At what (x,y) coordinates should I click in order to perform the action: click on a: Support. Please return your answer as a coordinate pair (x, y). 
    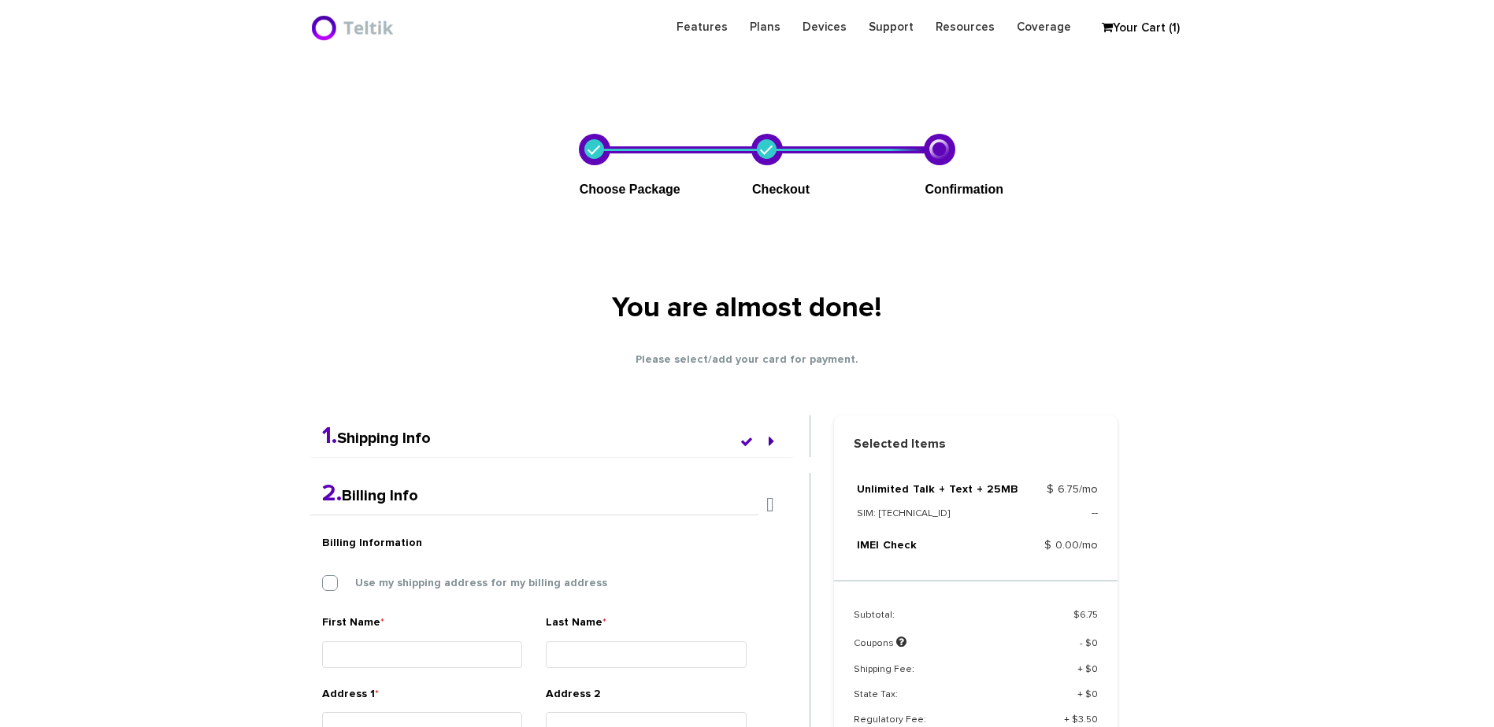
    Looking at the image, I should click on (890, 27).